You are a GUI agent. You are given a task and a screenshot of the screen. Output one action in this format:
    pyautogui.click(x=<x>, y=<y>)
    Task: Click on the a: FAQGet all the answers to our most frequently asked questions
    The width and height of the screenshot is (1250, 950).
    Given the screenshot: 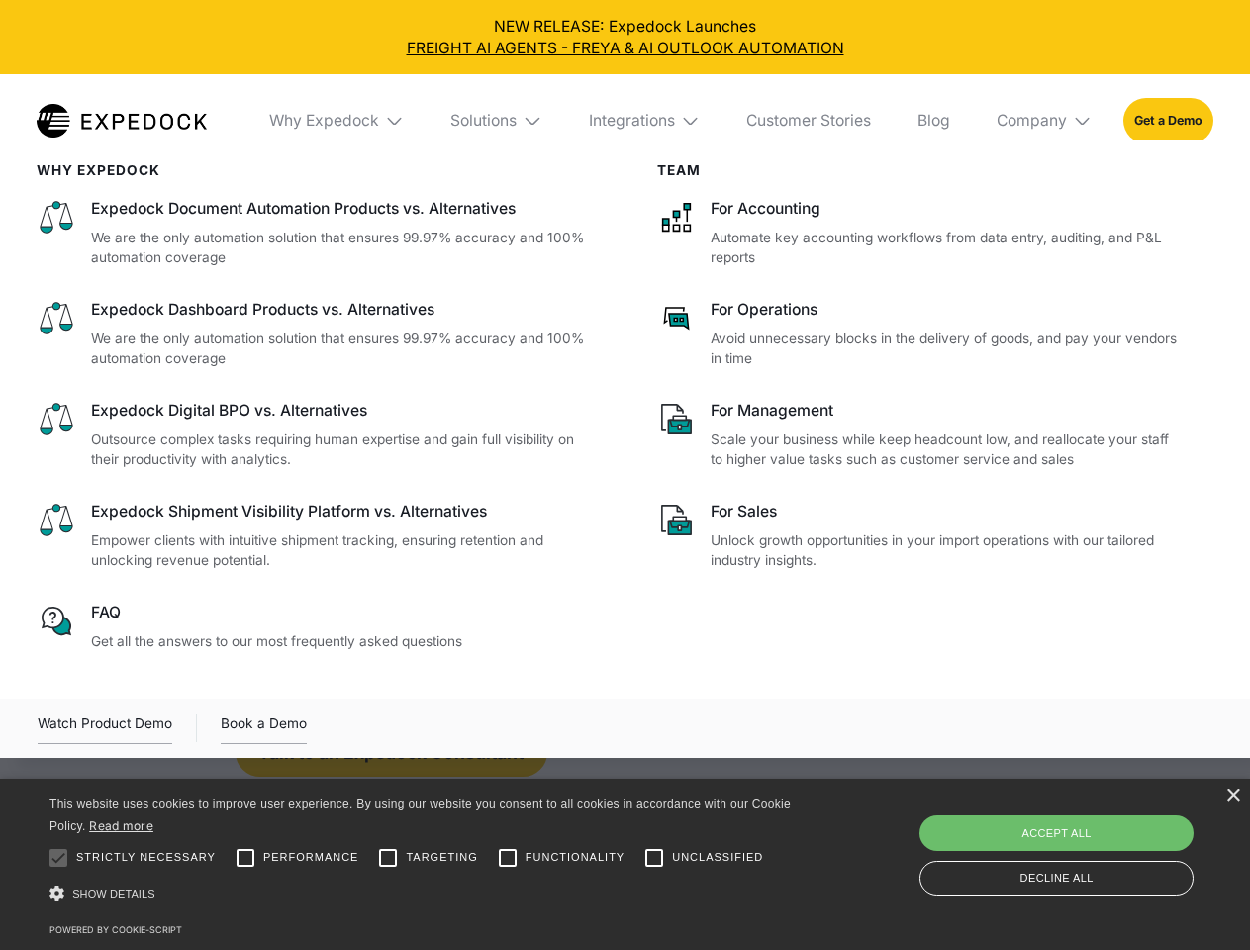 What is the action you would take?
    pyautogui.click(x=315, y=627)
    